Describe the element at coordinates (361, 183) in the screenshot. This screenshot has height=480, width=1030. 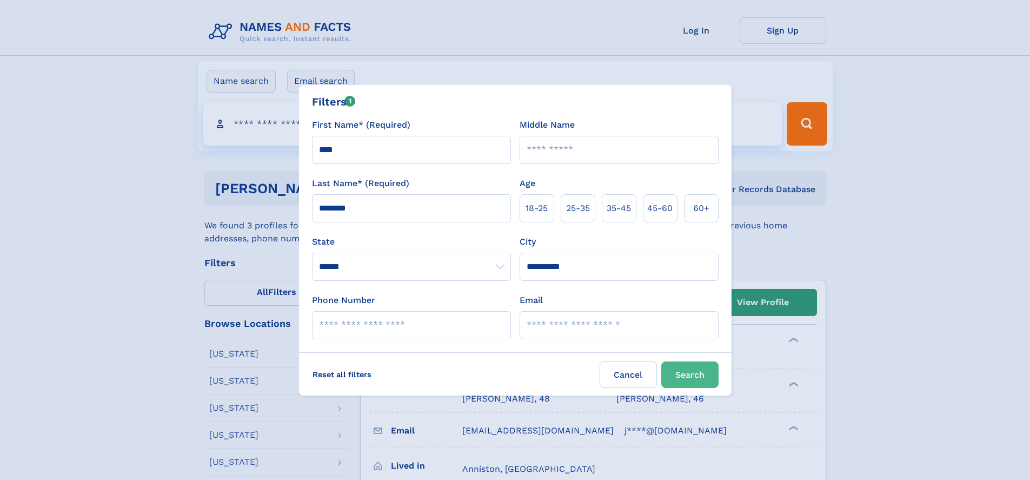
I see `label: Last Name* (Required)` at that location.